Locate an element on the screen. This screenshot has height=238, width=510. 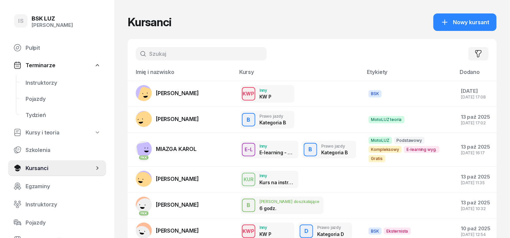
span: Nowy kursant is located at coordinates (471, 22).